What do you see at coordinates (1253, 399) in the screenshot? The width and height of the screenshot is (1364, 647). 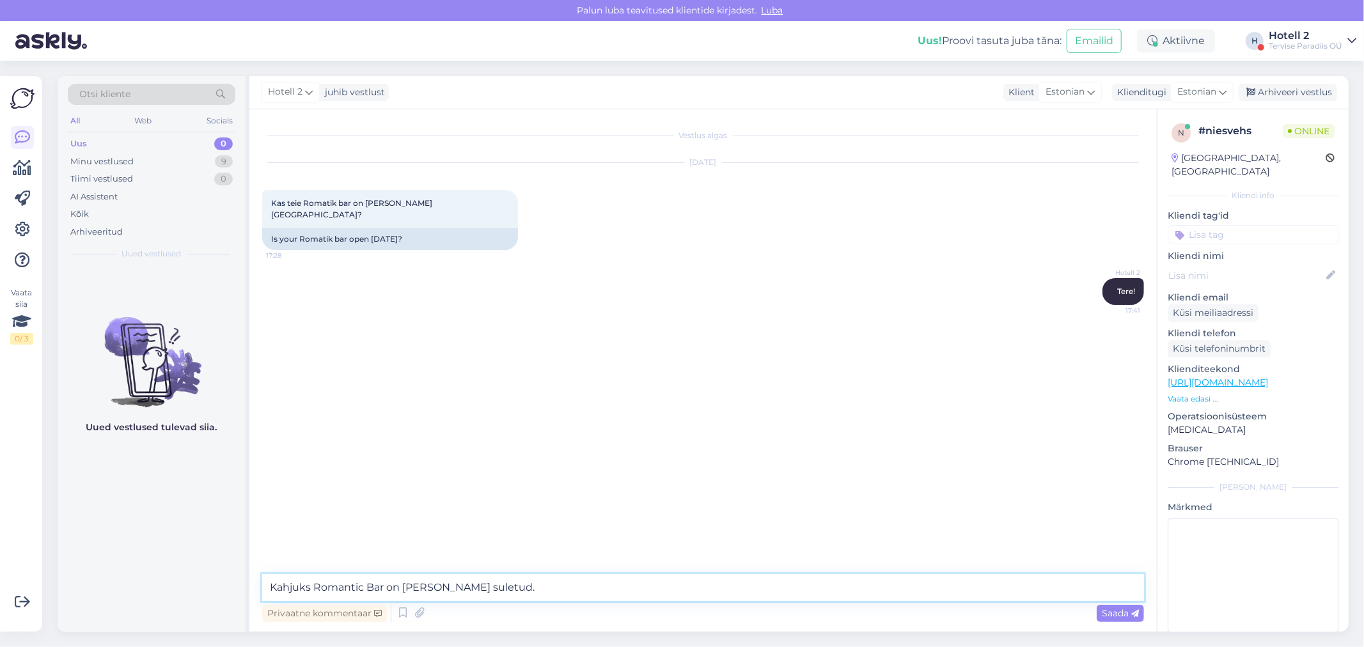 I see `p: Vaata edasi ...` at bounding box center [1253, 399].